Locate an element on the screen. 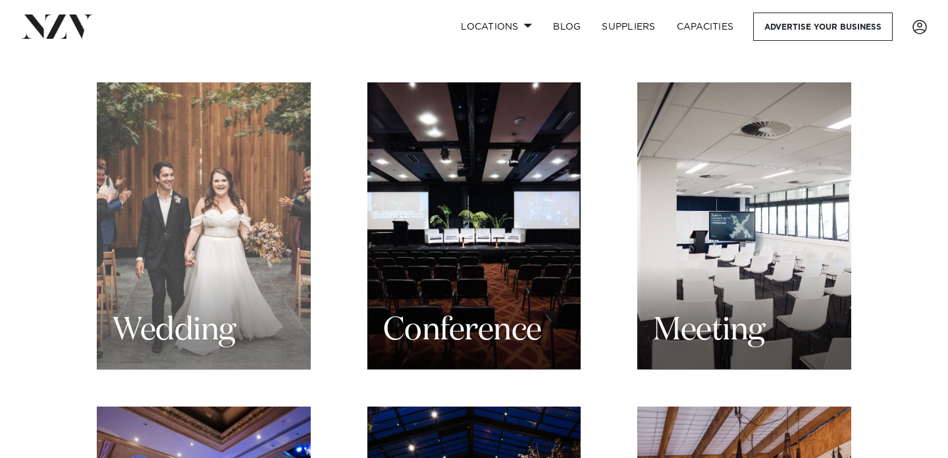 Image resolution: width=948 pixels, height=458 pixels. a: Locations is located at coordinates (496, 26).